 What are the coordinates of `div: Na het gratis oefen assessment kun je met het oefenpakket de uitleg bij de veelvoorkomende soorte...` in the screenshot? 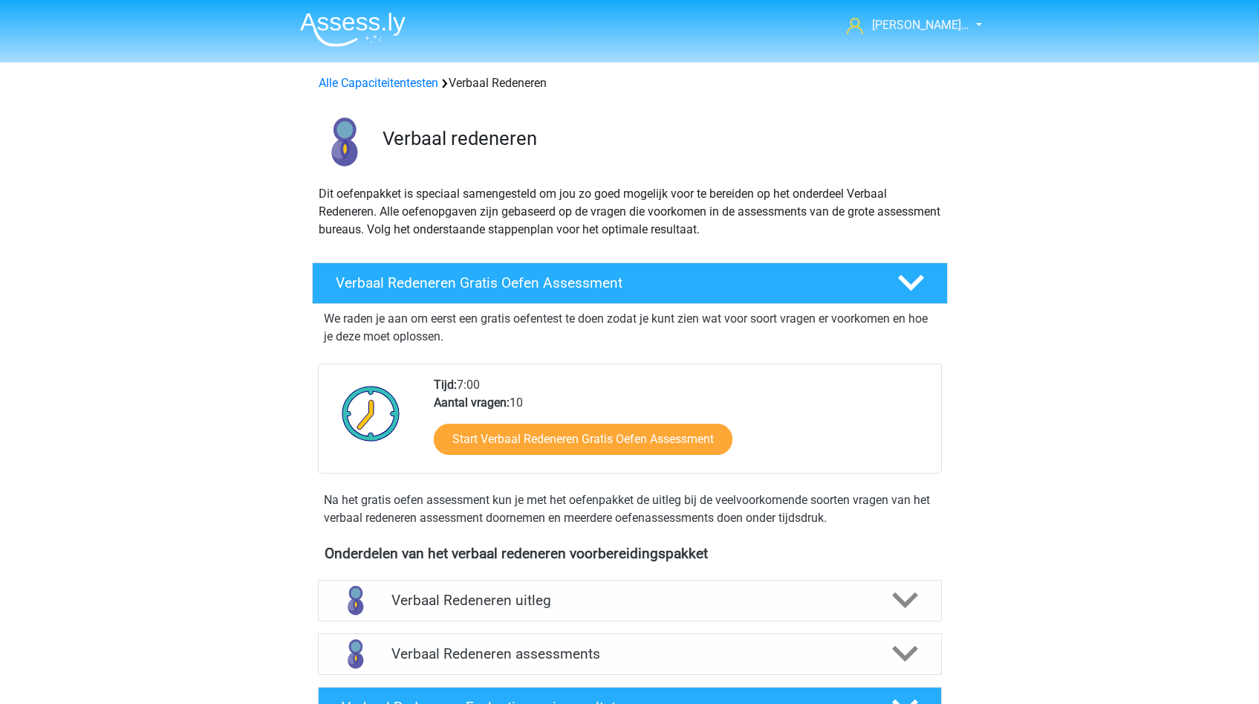 It's located at (630, 509).